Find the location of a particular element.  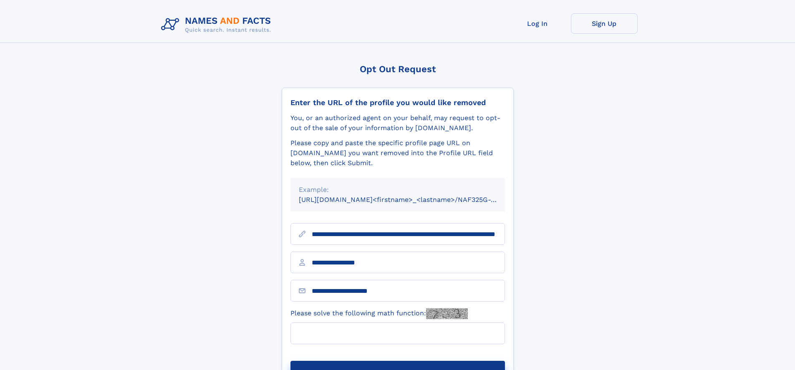

label: Please solve the following math function: is located at coordinates (379, 314).